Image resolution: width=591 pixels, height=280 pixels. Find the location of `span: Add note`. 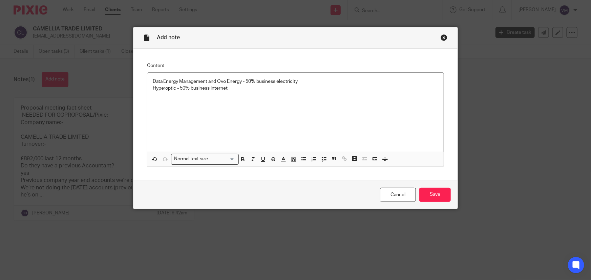

span: Add note is located at coordinates (168, 38).